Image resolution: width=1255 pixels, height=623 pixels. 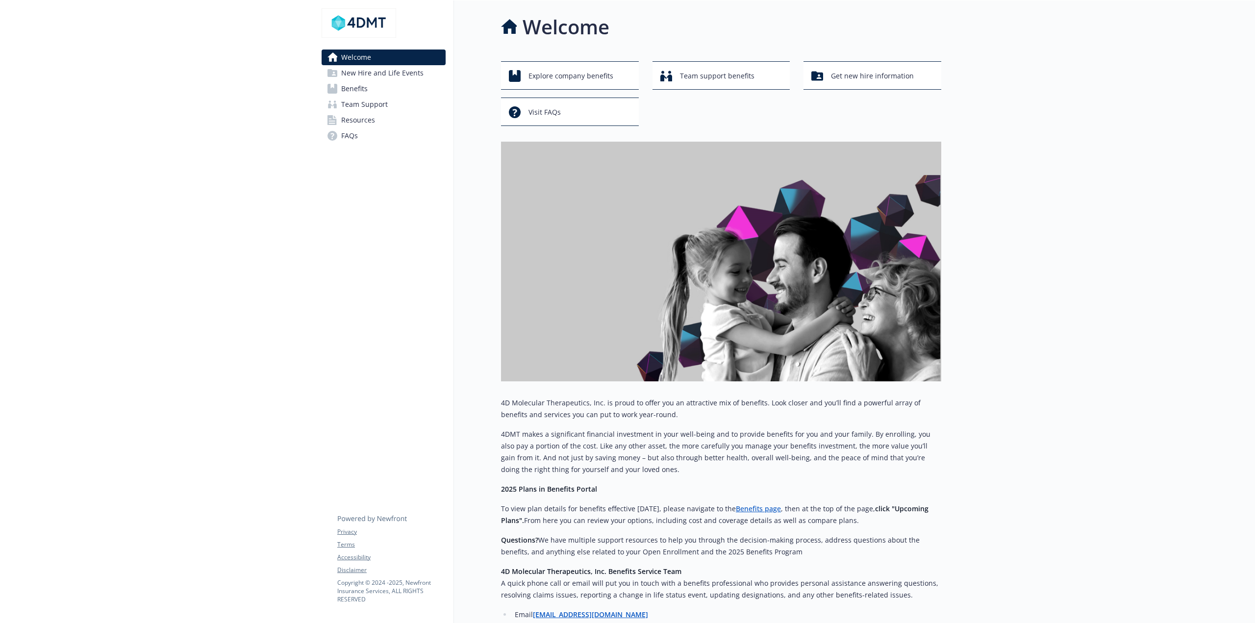 What do you see at coordinates (382, 73) in the screenshot?
I see `span: New Hire and Life Events` at bounding box center [382, 73].